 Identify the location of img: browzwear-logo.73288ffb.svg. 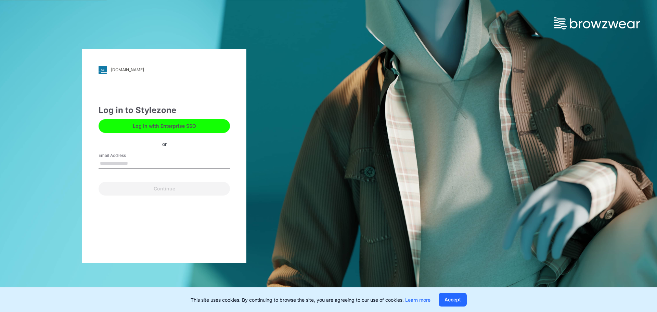
(597, 23).